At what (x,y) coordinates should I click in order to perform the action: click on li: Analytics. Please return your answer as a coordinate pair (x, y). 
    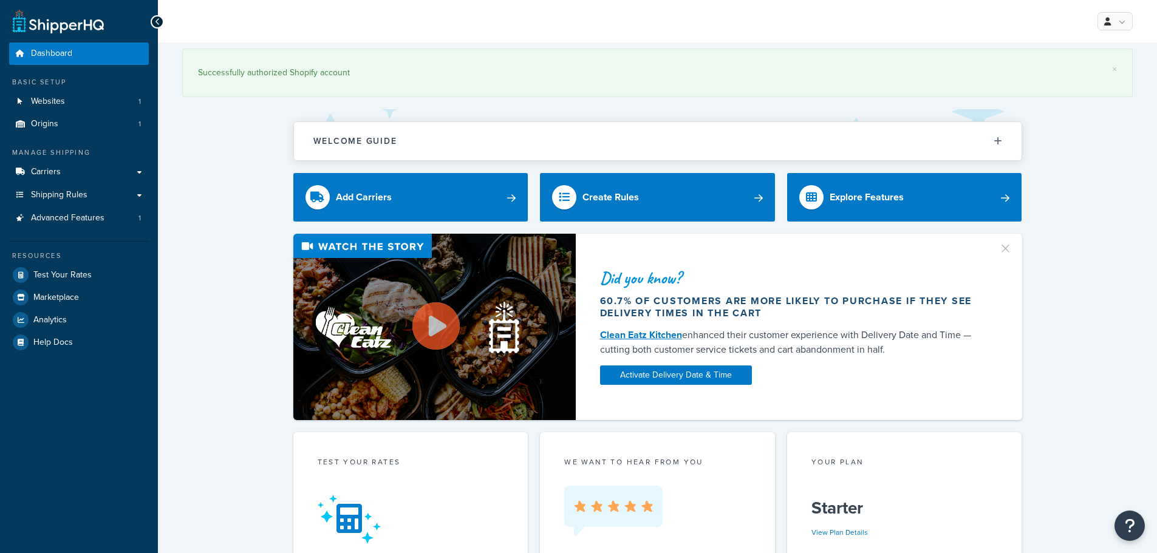
    Looking at the image, I should click on (79, 320).